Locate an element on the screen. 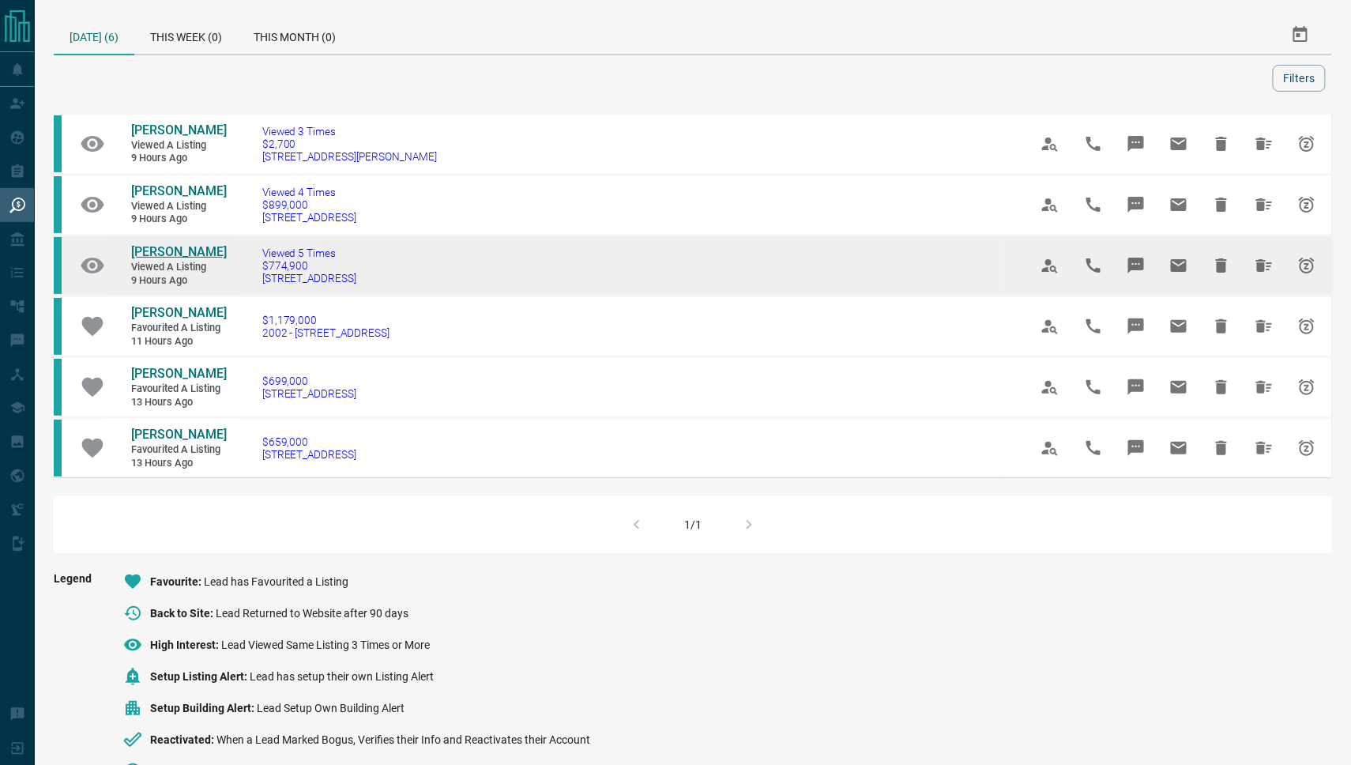 This screenshot has height=765, width=1351. span: High Interest is located at coordinates (186, 645).